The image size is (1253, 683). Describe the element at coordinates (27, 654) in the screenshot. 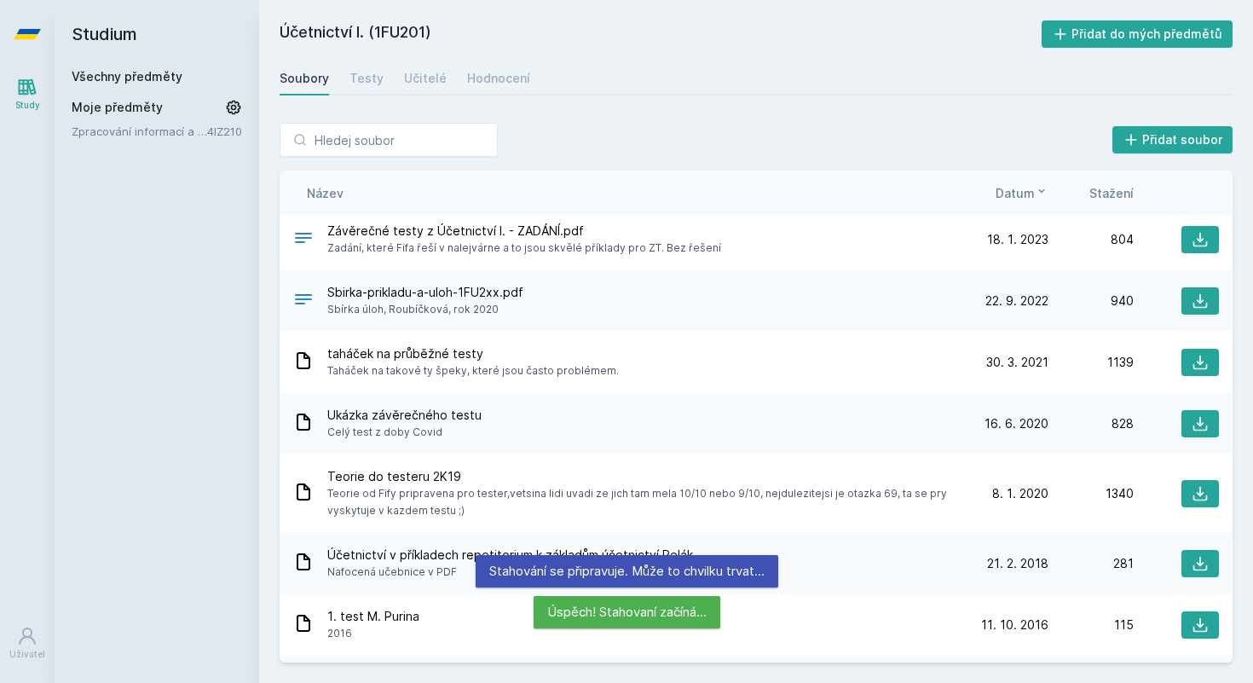

I see `div: Uživatel` at that location.